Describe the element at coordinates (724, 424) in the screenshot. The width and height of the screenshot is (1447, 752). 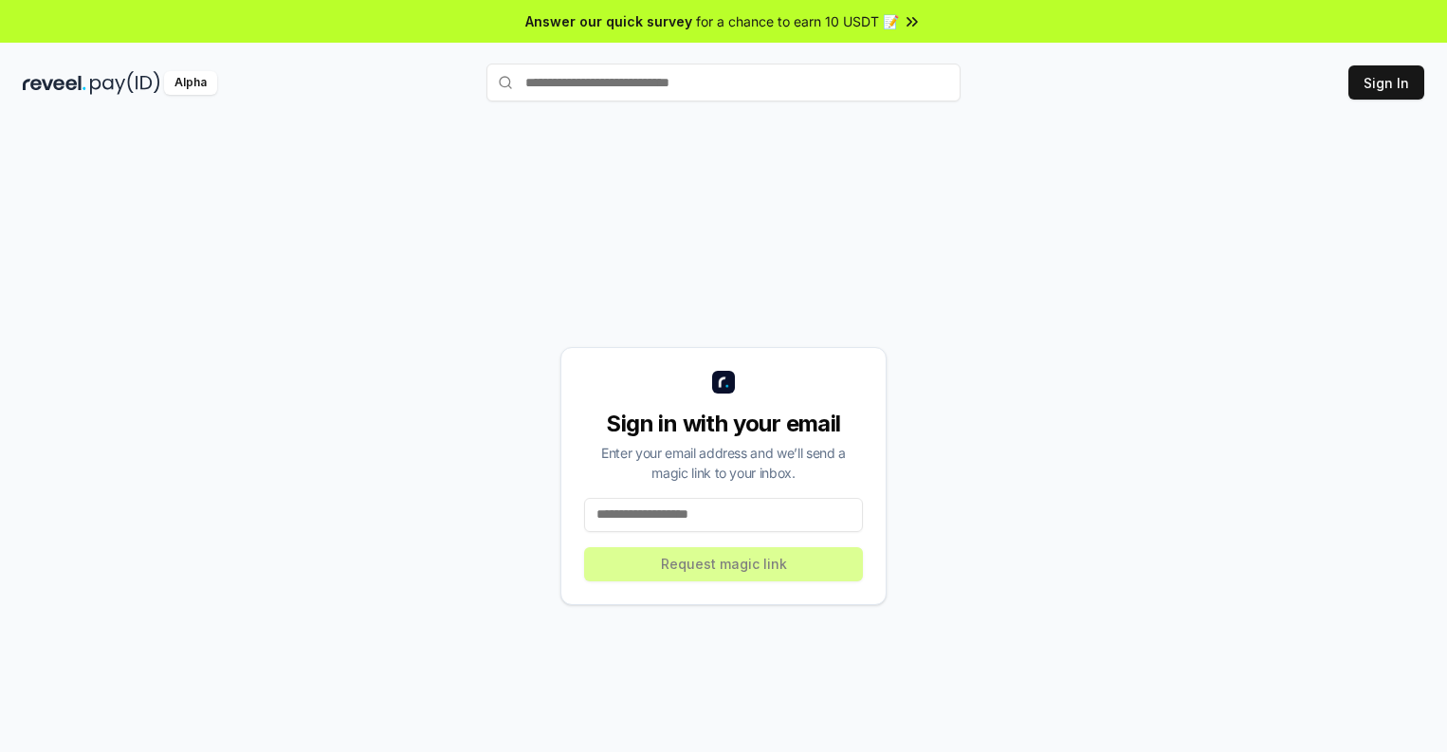
I see `div: Sign in with your email` at that location.